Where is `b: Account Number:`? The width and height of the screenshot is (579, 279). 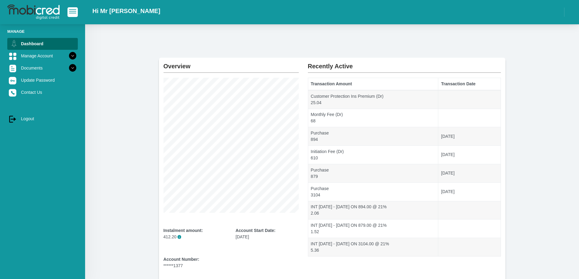
b: Account Number: is located at coordinates (181, 259).